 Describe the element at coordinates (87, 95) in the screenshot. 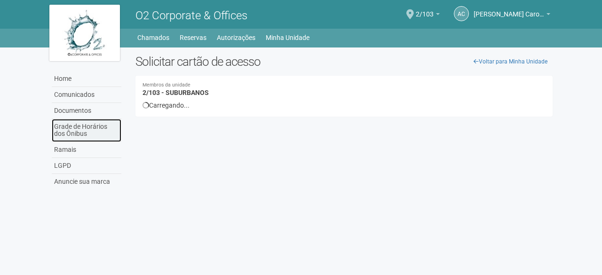

I see `a: Comunicados` at that location.